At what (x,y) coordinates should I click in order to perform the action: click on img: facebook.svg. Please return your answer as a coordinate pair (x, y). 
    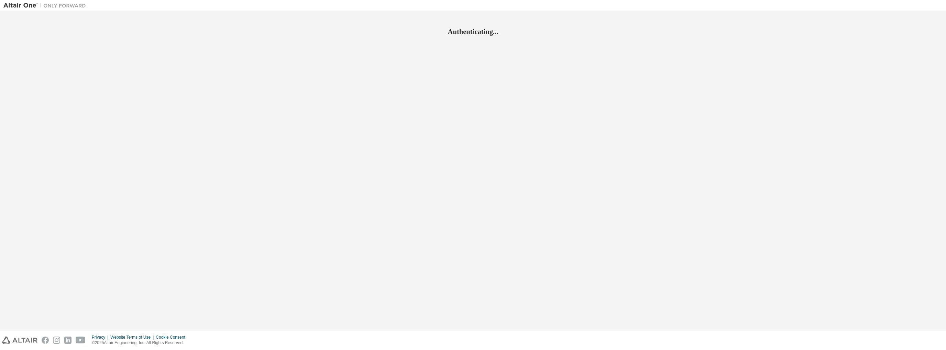
    Looking at the image, I should click on (45, 340).